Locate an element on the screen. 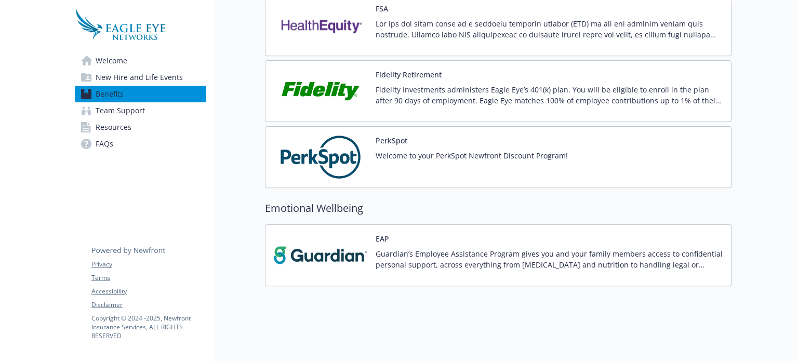  img: Fidelity Investments carrier logo is located at coordinates (321, 91).